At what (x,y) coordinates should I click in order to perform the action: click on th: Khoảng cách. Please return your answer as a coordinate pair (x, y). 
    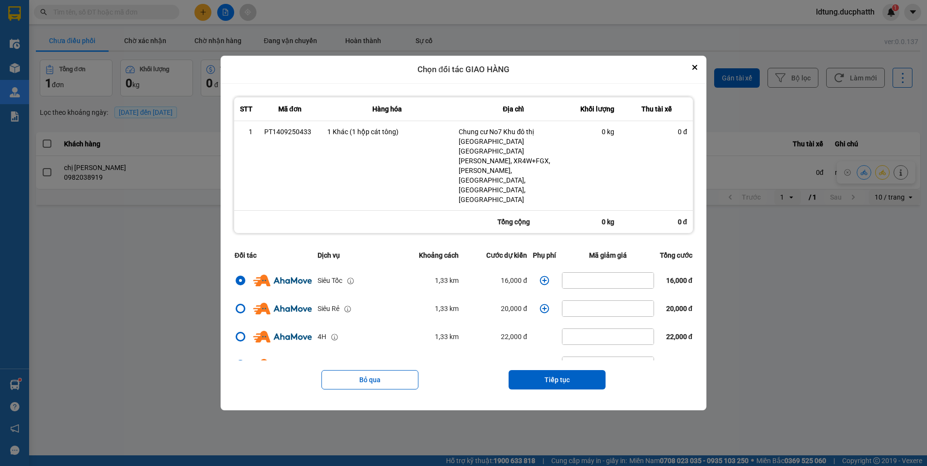
    Looking at the image, I should click on (428, 256).